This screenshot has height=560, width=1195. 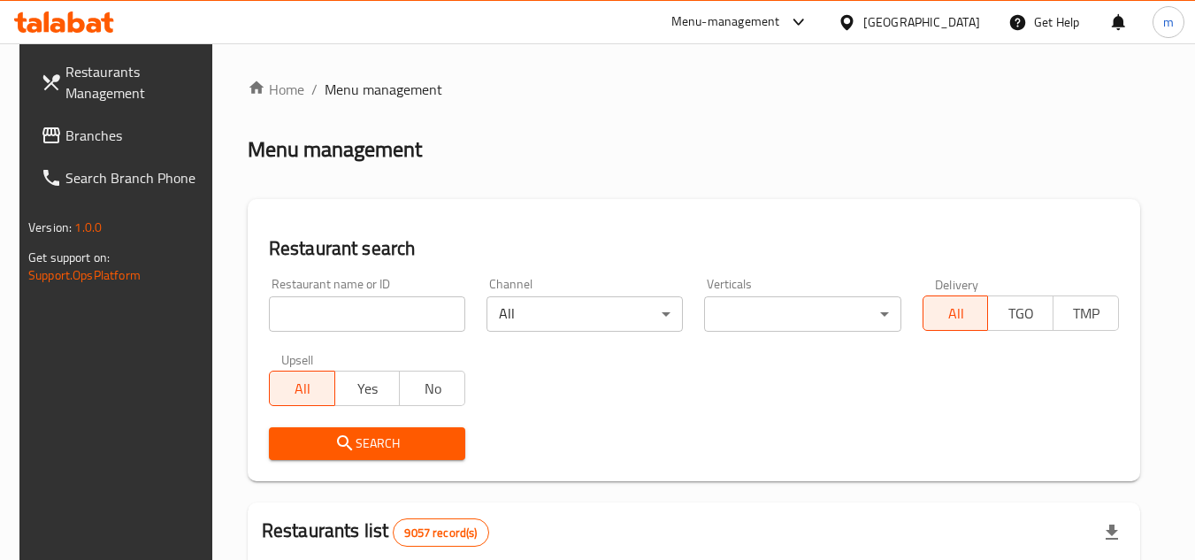 What do you see at coordinates (135, 178) in the screenshot?
I see `span: Search Branch Phone` at bounding box center [135, 178].